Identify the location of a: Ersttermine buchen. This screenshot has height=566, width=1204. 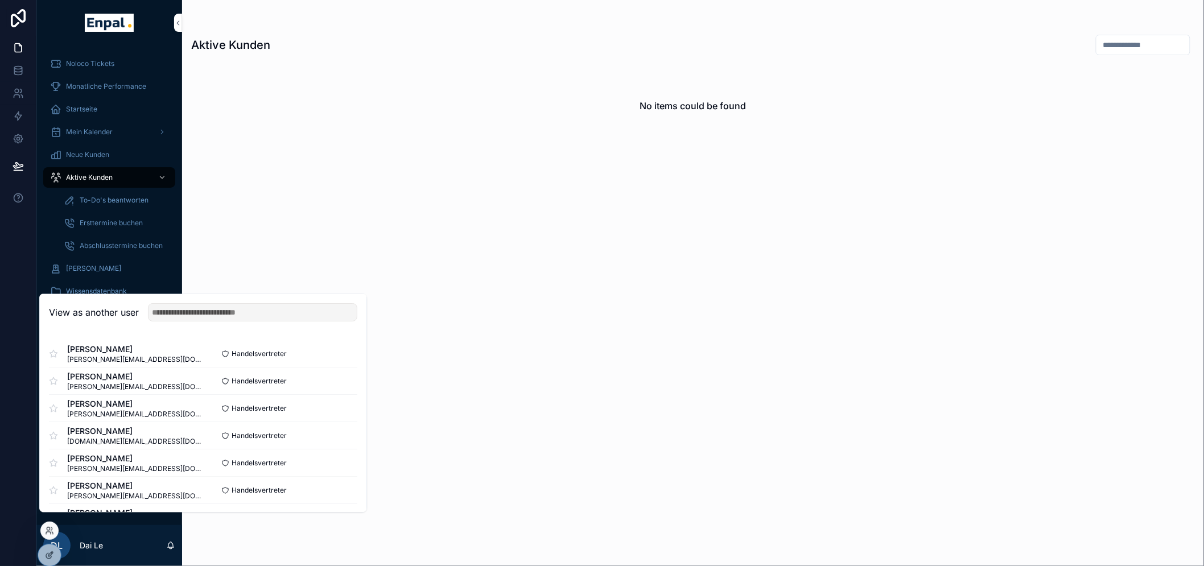
(116, 223).